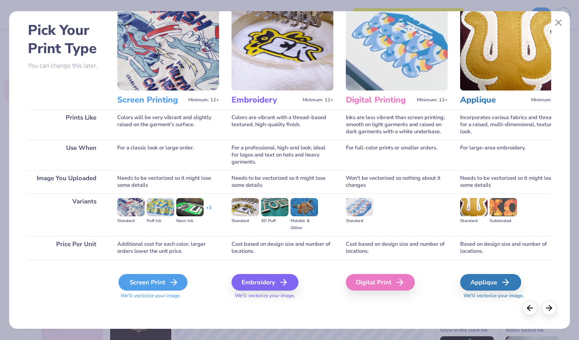 The image size is (579, 340). What do you see at coordinates (66, 155) in the screenshot?
I see `div: Use When` at bounding box center [66, 155].